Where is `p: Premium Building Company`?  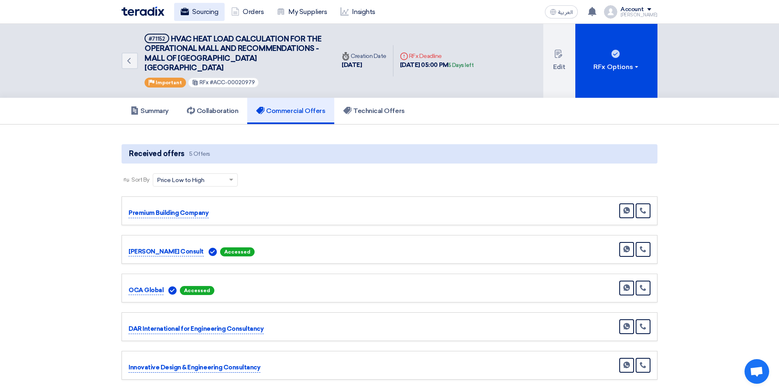 p: Premium Building Company is located at coordinates (168, 213).